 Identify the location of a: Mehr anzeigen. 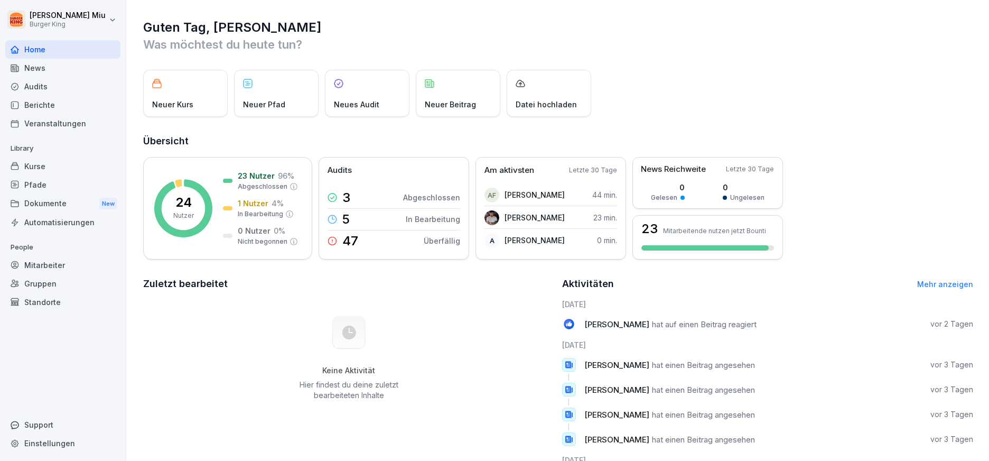
(946, 284).